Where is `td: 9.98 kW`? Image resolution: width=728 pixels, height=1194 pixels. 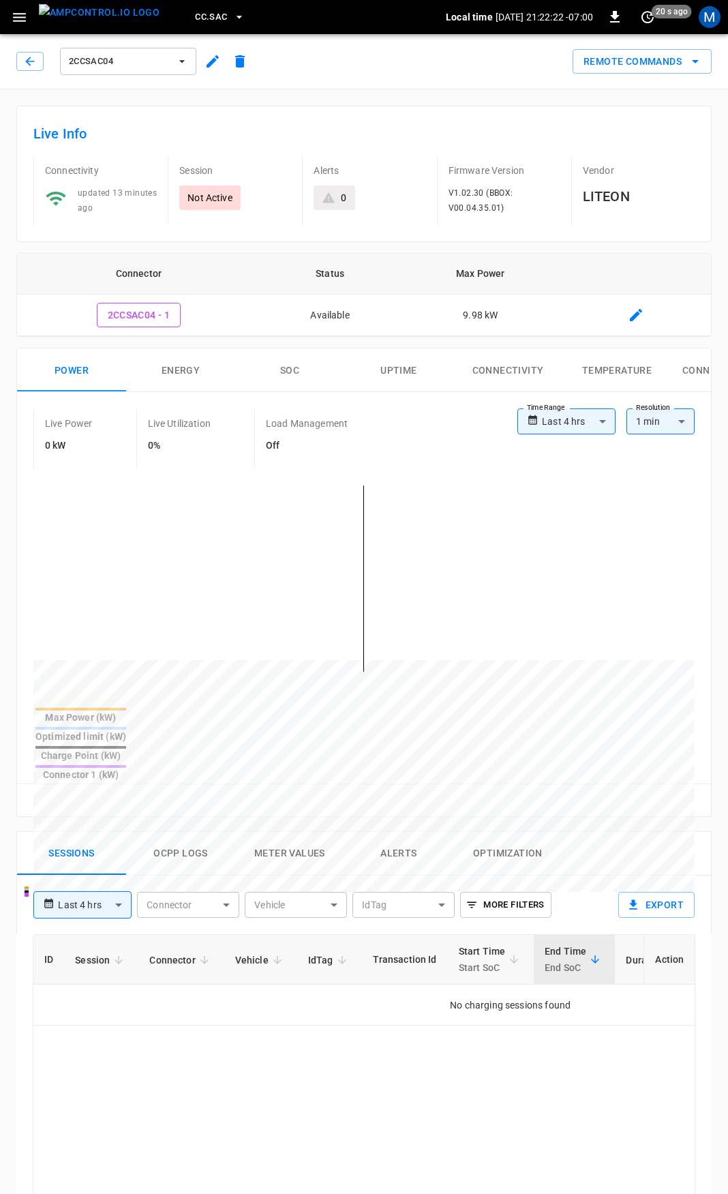
td: 9.98 kW is located at coordinates (480, 316).